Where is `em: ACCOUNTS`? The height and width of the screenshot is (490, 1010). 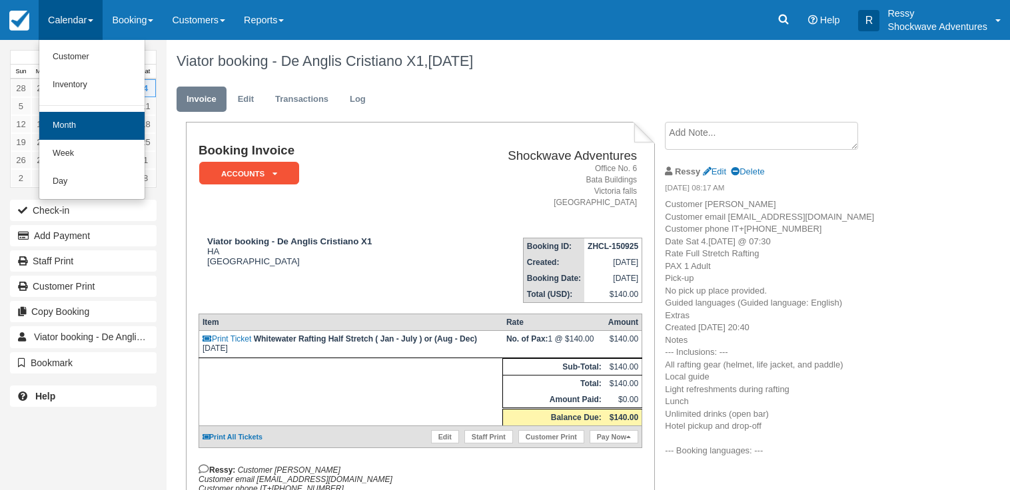 em: ACCOUNTS is located at coordinates (249, 173).